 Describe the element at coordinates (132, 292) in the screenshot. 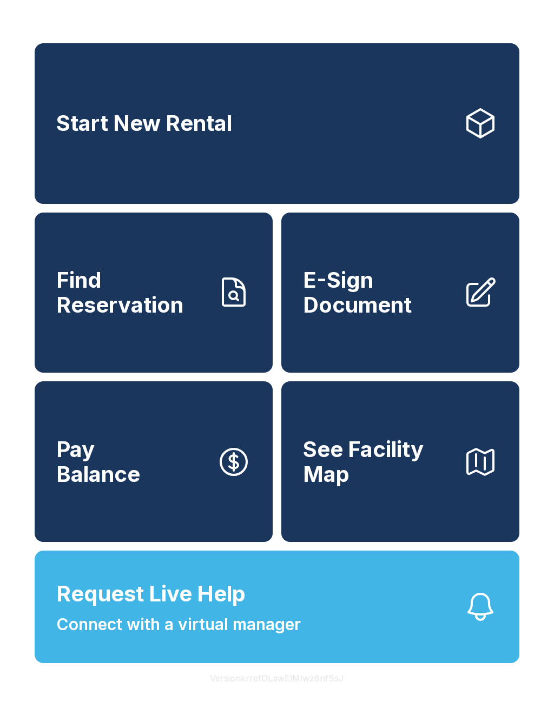

I see `span: Find Reservation` at that location.